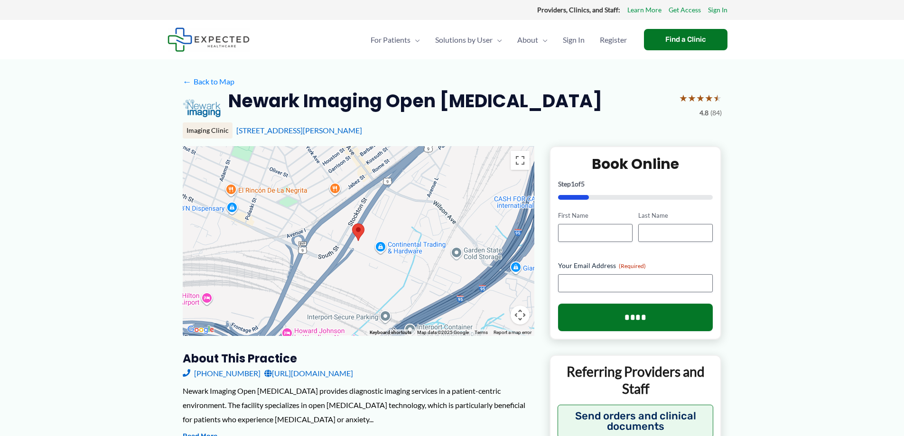 The width and height of the screenshot is (904, 436). What do you see at coordinates (527, 40) in the screenshot?
I see `span: About` at bounding box center [527, 40].